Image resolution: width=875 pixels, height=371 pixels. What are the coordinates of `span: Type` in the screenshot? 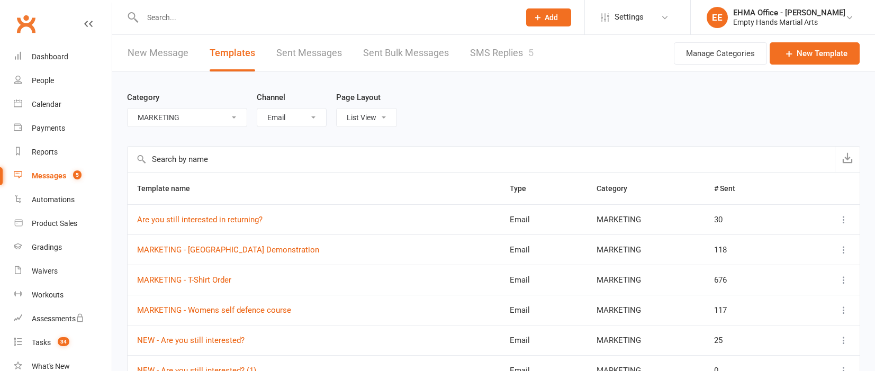 It's located at (523, 188).